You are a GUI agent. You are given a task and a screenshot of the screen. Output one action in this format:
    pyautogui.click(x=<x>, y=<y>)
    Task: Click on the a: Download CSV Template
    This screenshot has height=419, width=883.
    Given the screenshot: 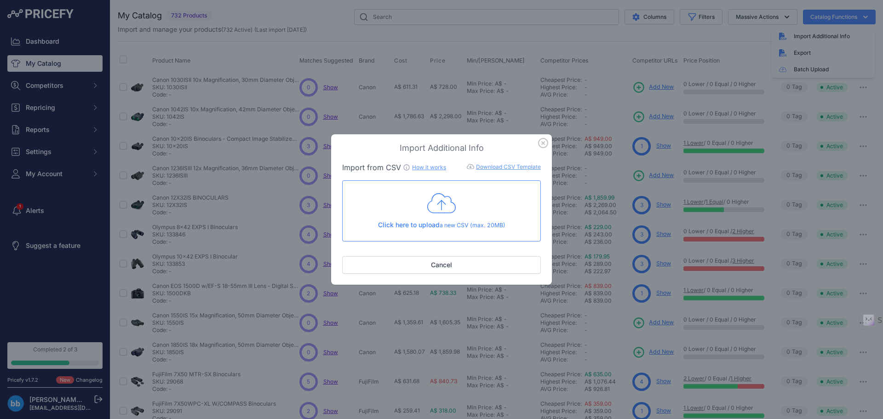 What is the action you would take?
    pyautogui.click(x=508, y=167)
    